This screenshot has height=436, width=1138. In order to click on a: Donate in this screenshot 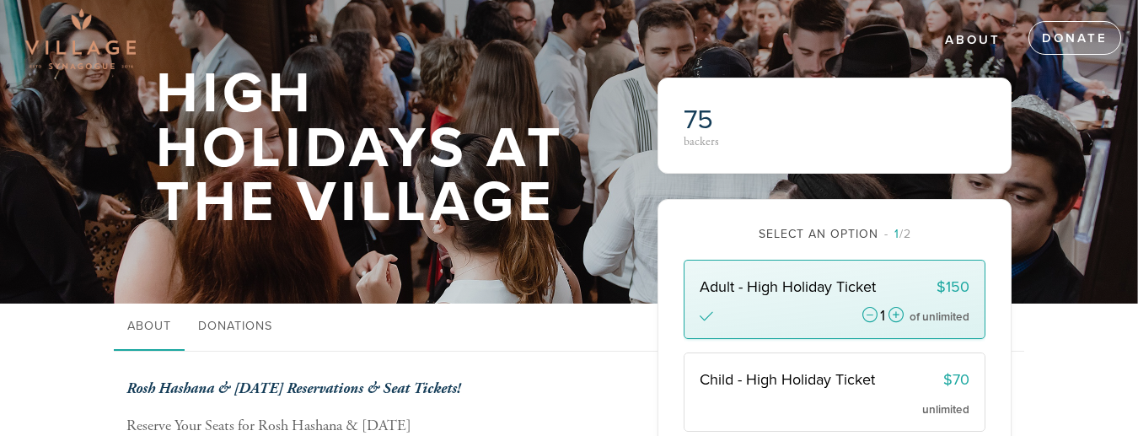, I will do `click(1075, 38)`.